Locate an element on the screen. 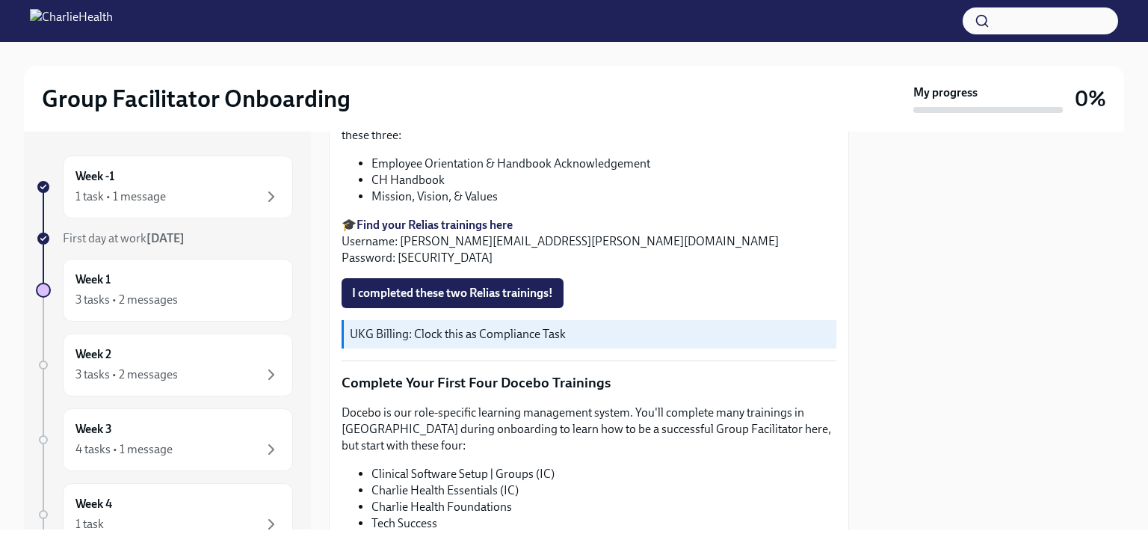 This screenshot has width=1148, height=546. img: CharlieHealth is located at coordinates (71, 21).